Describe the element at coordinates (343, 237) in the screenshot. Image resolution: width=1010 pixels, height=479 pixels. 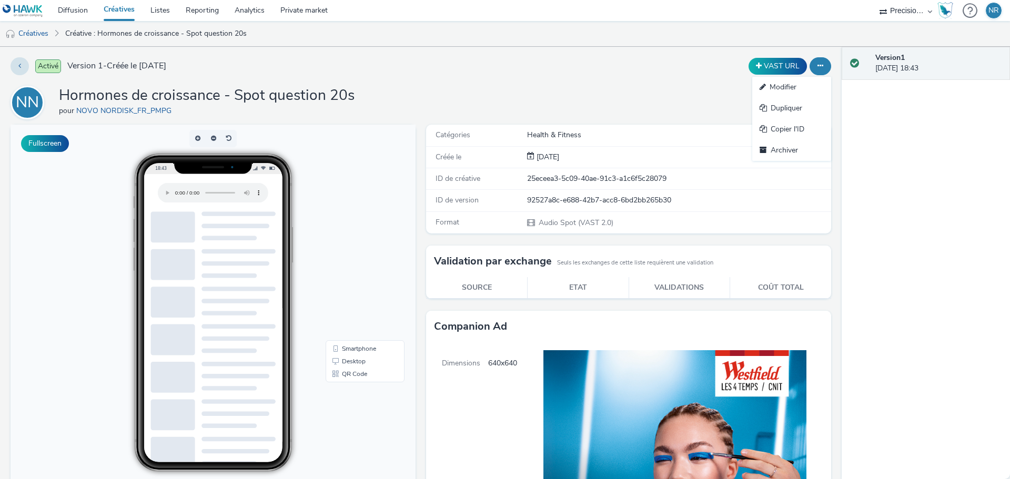
I see `span: Desktop` at that location.